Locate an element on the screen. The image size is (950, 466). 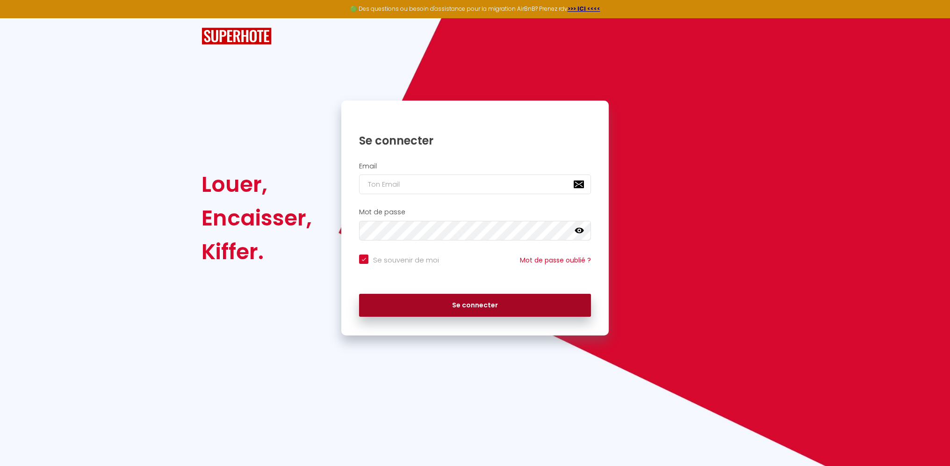
img: SuperHote logo is located at coordinates (237, 36).